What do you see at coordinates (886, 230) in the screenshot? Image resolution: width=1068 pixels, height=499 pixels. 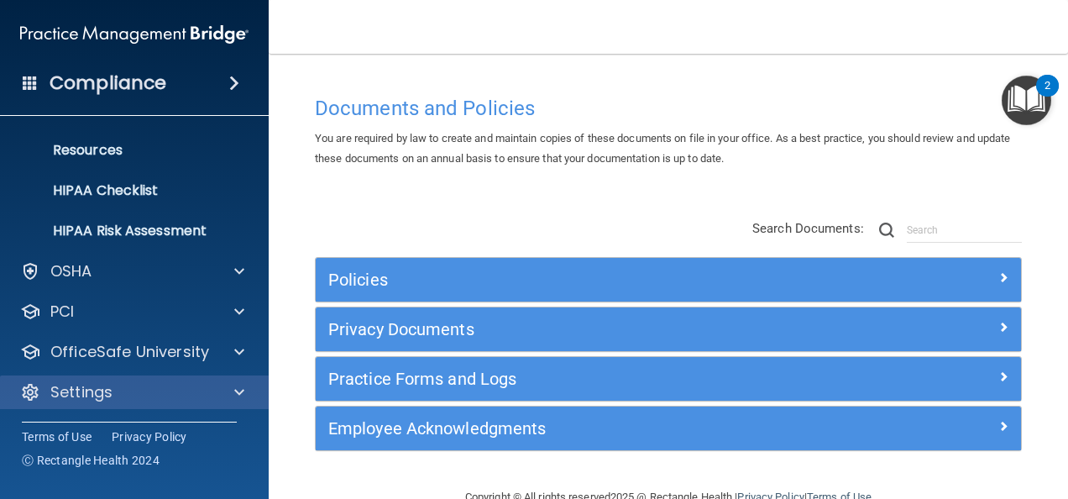 I see `img: ic-search.3b580494.png` at bounding box center [886, 230].